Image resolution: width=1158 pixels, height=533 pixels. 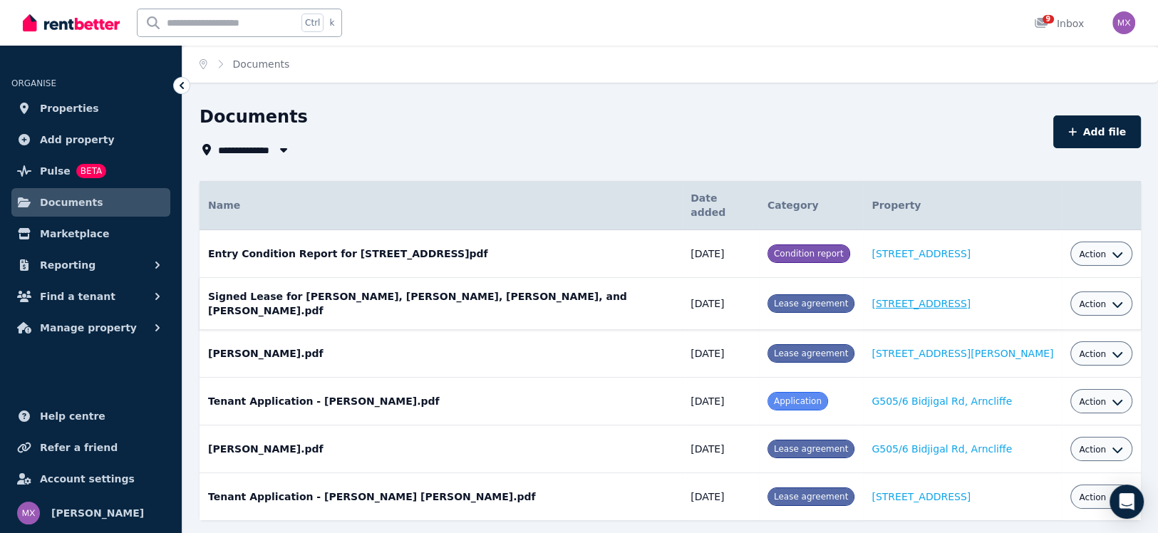 I want to click on span: Ctrl, so click(x=312, y=23).